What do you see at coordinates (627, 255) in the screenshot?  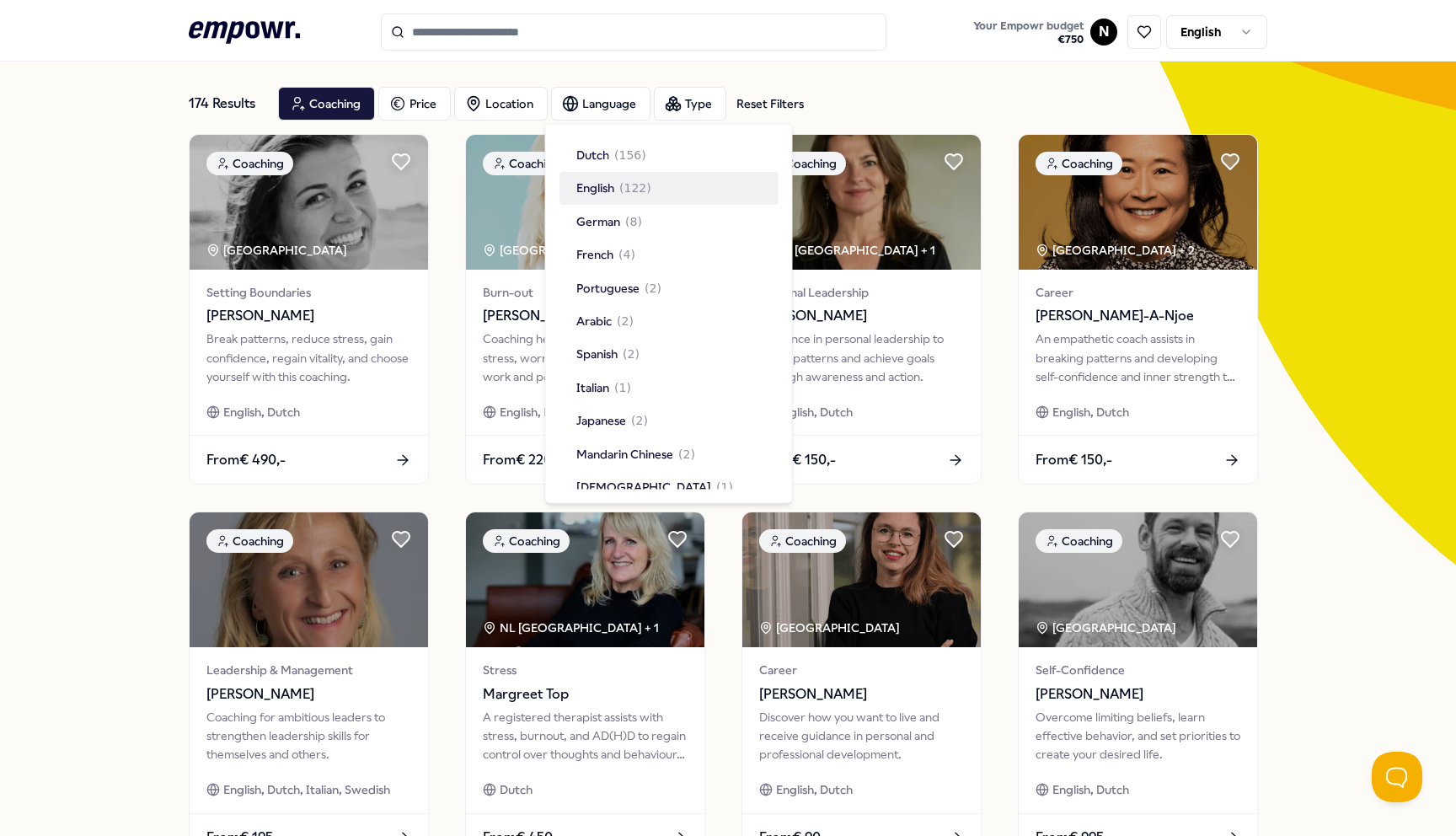 I see `span: ( 4 )` at bounding box center [627, 255].